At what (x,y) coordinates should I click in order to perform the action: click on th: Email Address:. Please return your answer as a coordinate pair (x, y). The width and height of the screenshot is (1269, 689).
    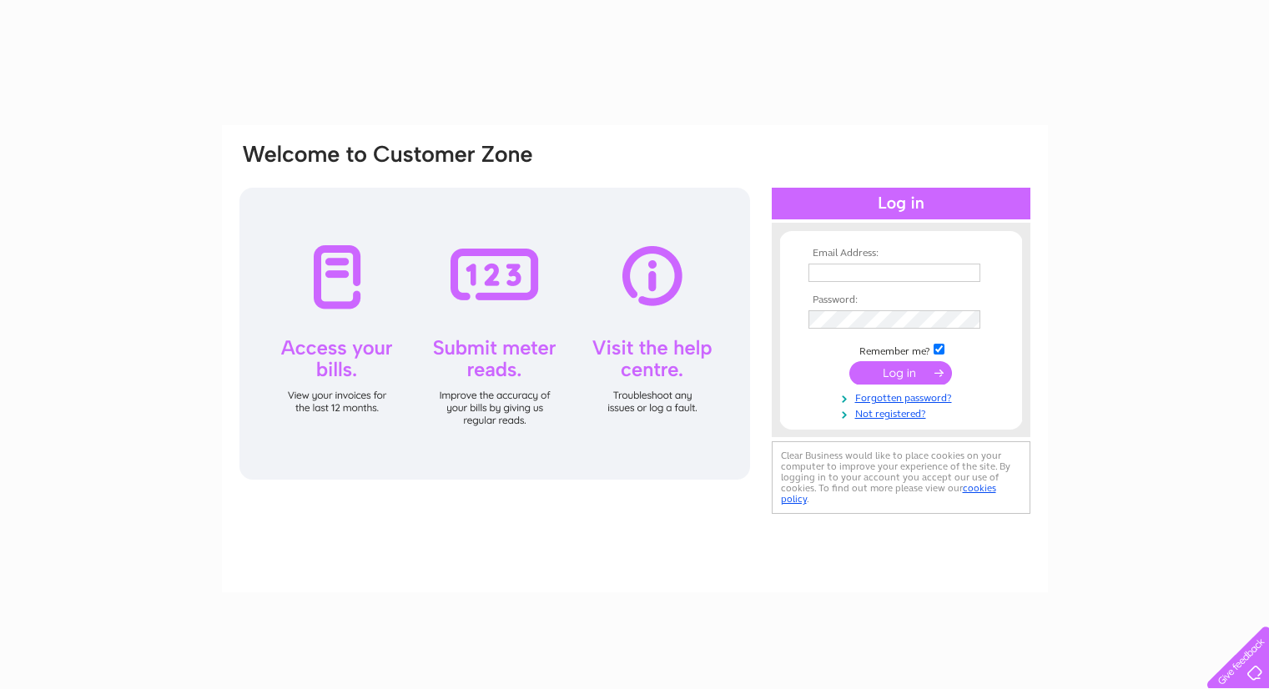
    Looking at the image, I should click on (901, 254).